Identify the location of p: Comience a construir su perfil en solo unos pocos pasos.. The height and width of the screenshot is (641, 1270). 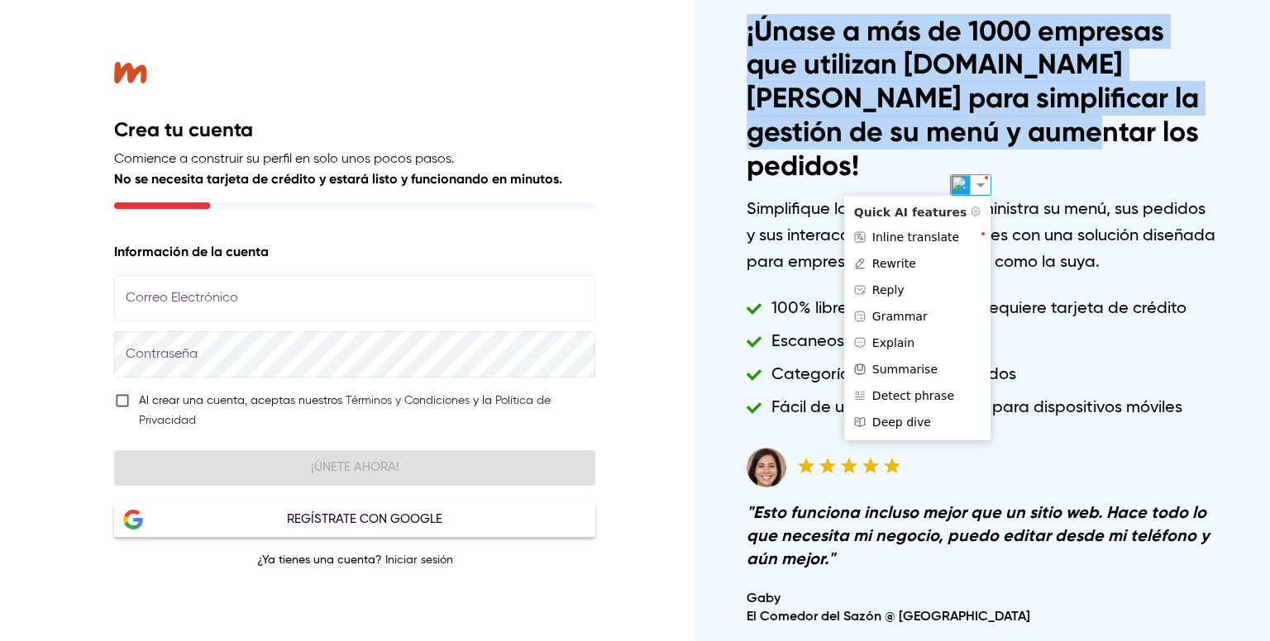
(355, 160).